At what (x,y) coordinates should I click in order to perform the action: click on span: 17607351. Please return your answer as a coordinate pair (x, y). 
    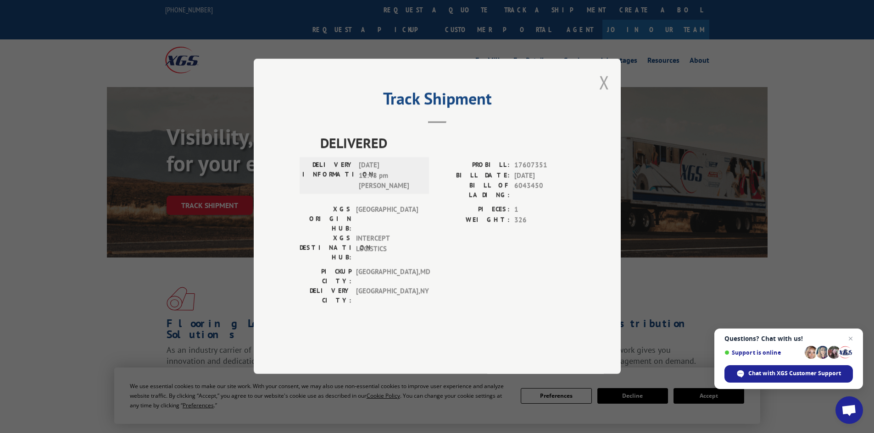
    Looking at the image, I should click on (544, 166).